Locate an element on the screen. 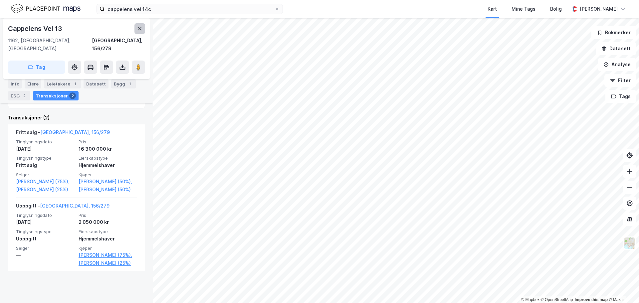 The width and height of the screenshot is (639, 303). div: Fritt salg is located at coordinates (45, 165).